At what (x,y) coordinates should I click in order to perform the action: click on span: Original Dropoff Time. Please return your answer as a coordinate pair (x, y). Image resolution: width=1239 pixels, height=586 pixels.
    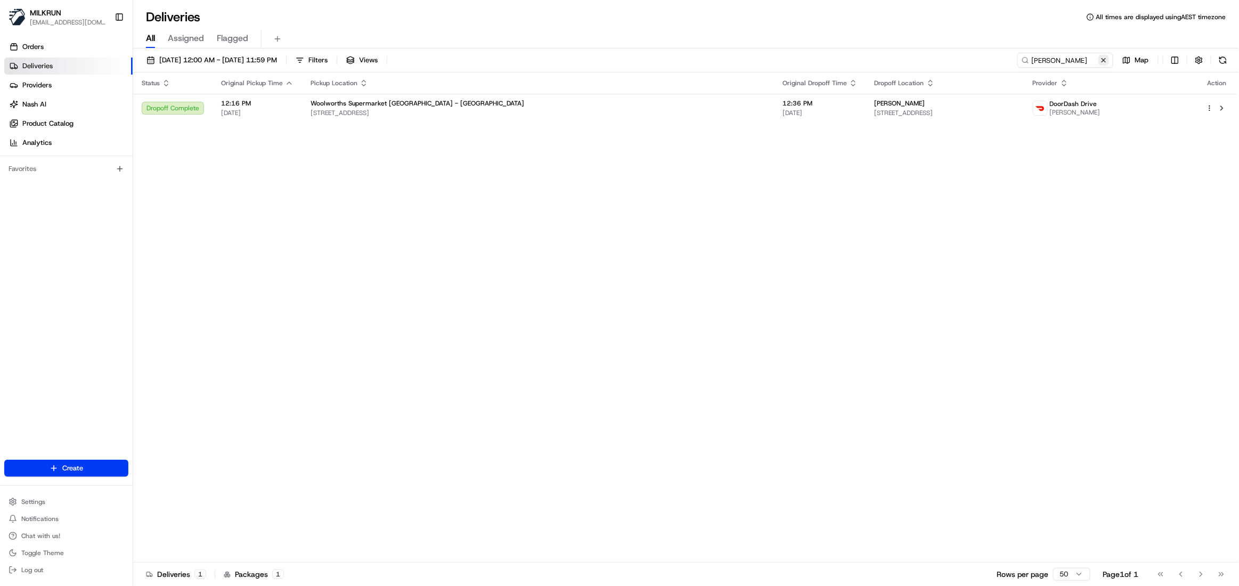
    Looking at the image, I should click on (815, 83).